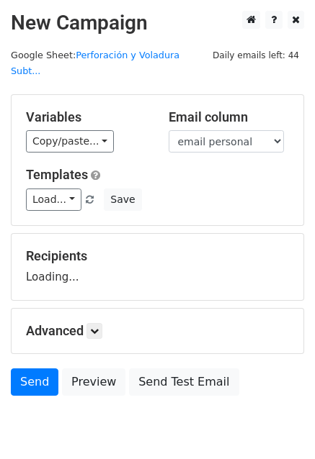 The height and width of the screenshot is (459, 315). Describe the element at coordinates (86, 117) in the screenshot. I see `h5: Variables` at that location.